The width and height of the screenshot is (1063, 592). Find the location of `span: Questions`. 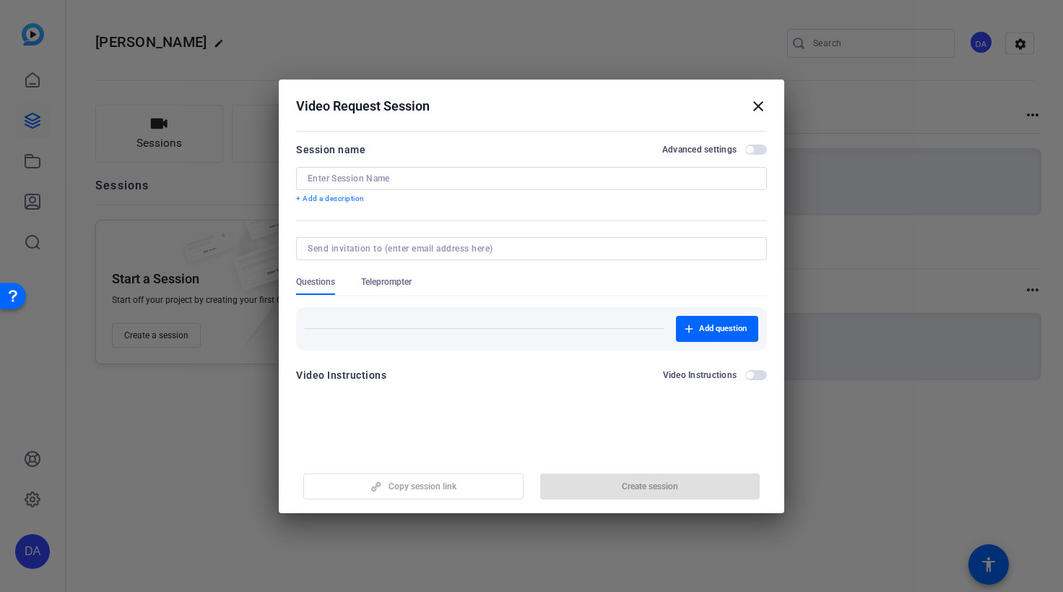

span: Questions is located at coordinates (316, 282).